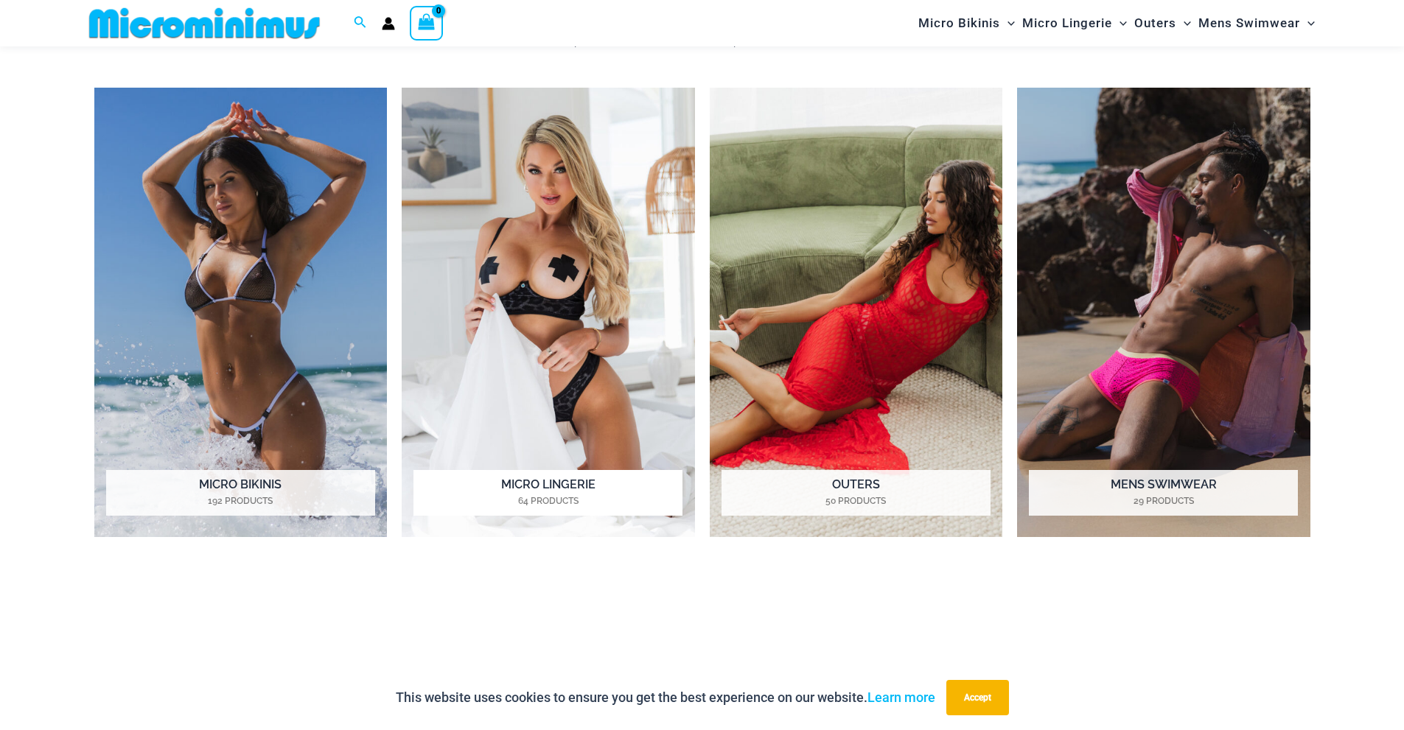 The width and height of the screenshot is (1404, 730). I want to click on img: Outers, so click(857, 313).